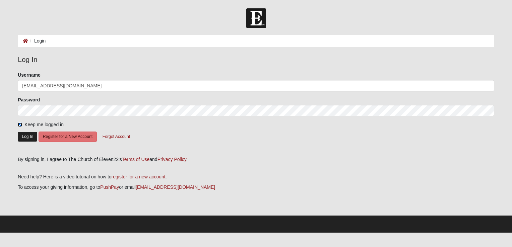 This screenshot has width=512, height=247. Describe the element at coordinates (110, 187) in the screenshot. I see `a: PushPay` at that location.